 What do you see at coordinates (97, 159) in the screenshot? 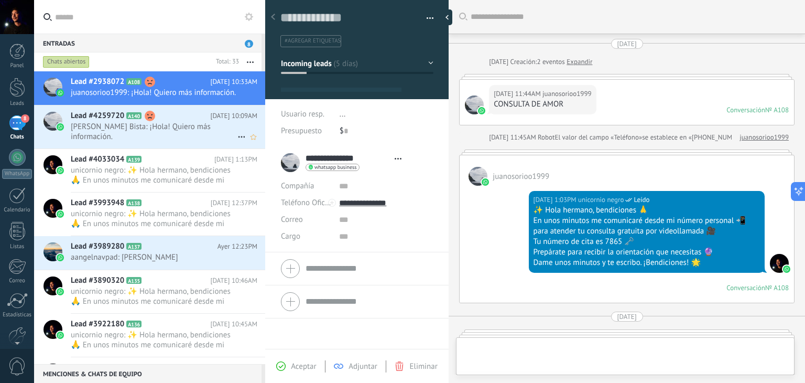
I see `span: Lead #4033034` at bounding box center [97, 159].